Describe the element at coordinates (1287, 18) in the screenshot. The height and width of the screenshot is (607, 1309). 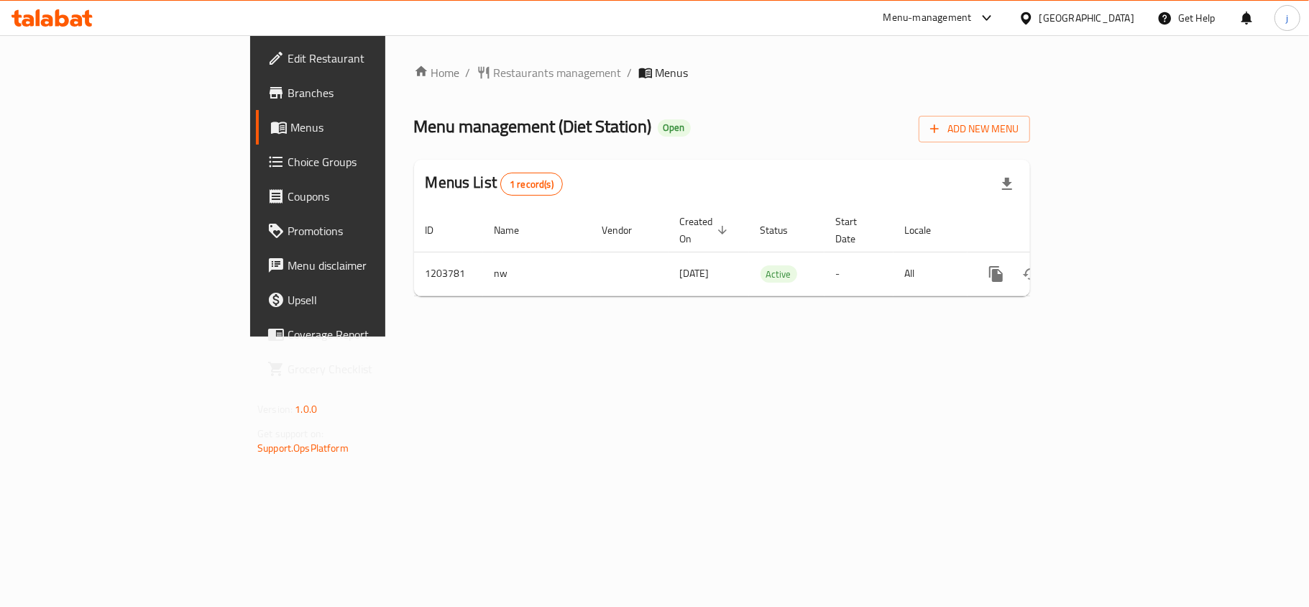
I see `span: j` at that location.